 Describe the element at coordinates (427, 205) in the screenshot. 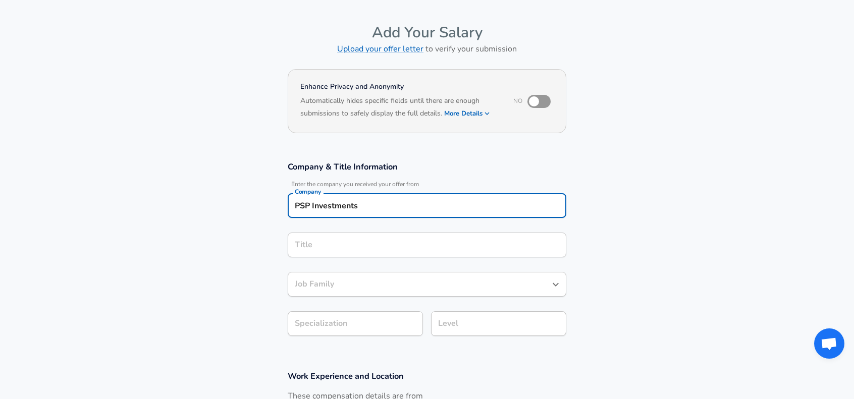

I see `input: Google` at that location.